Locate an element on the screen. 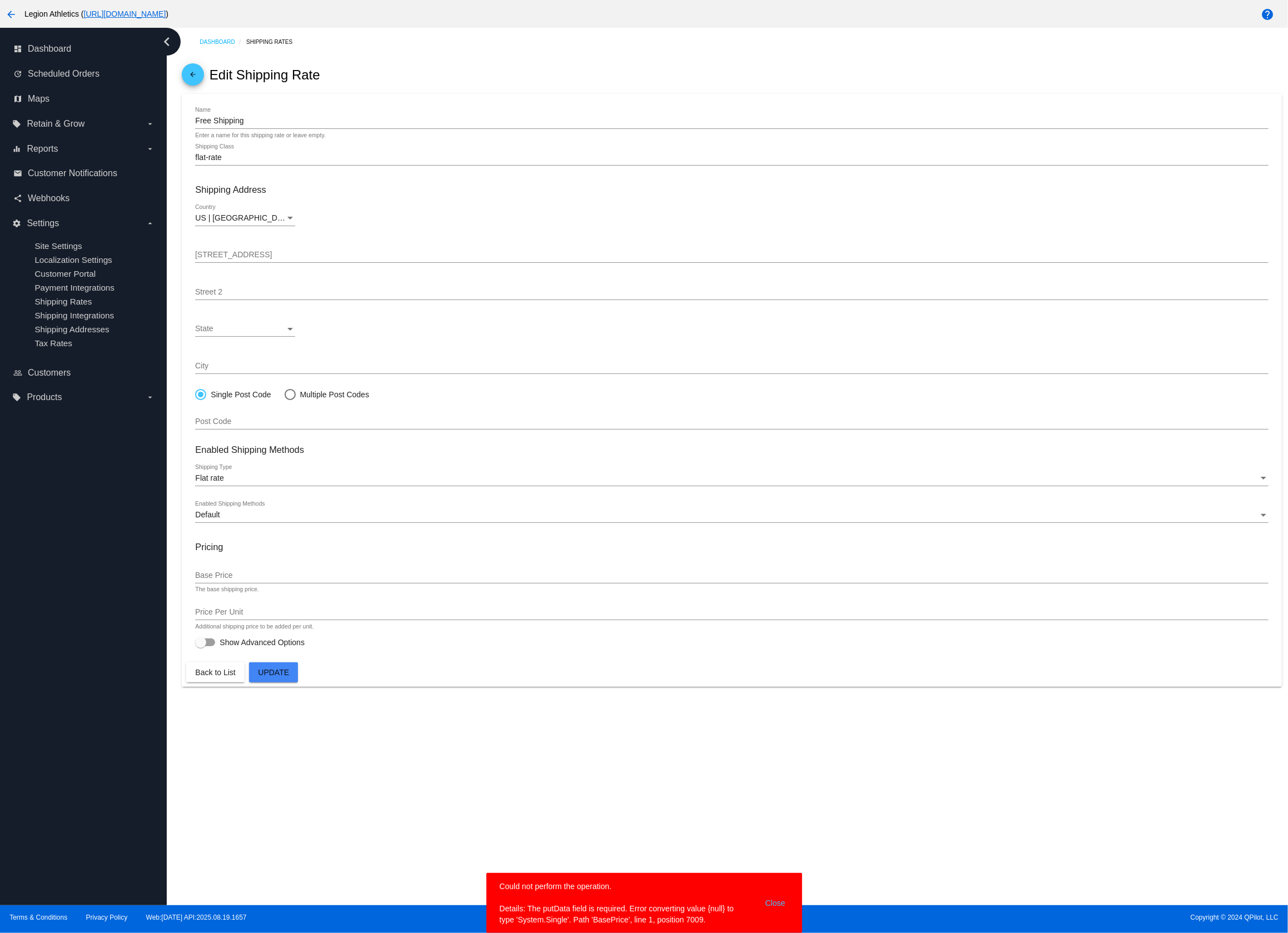 This screenshot has width=1288, height=933. a: Dashboard is located at coordinates (223, 42).